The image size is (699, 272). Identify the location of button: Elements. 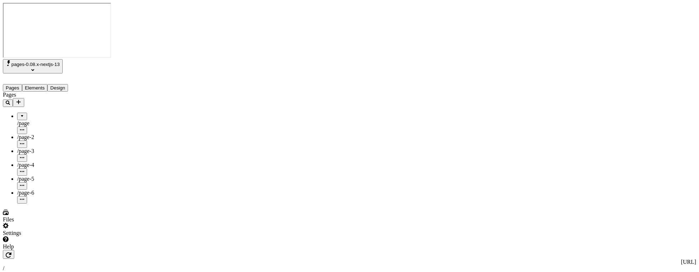
(35, 88).